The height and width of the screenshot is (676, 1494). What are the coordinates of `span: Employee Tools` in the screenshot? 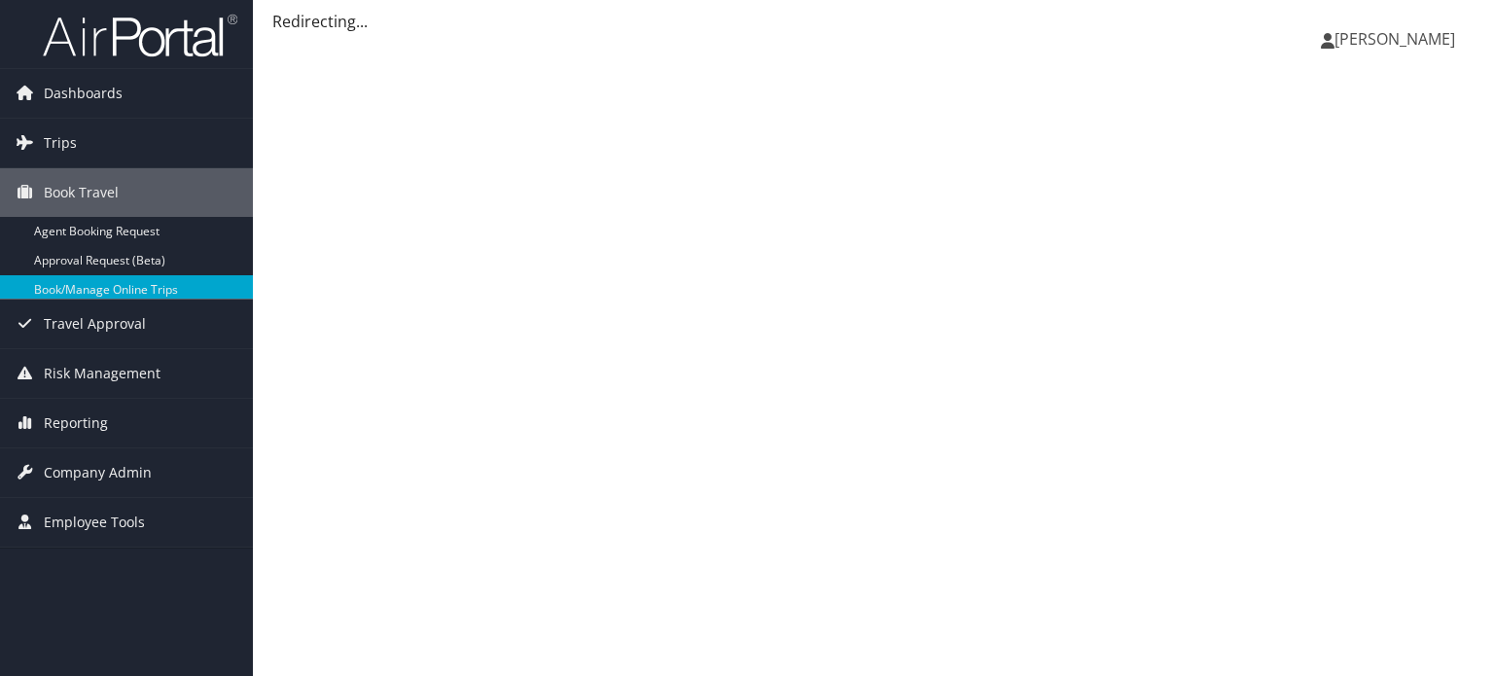 It's located at (94, 522).